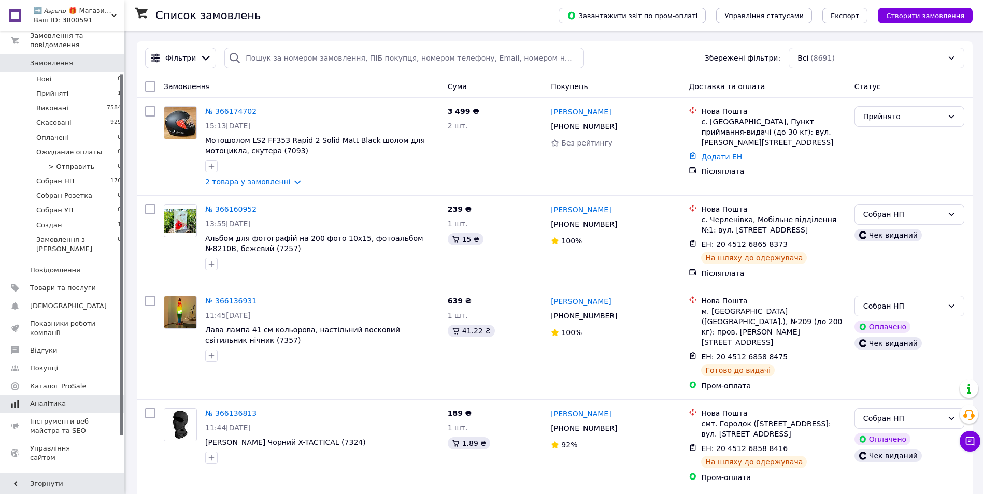 This screenshot has height=494, width=983. I want to click on span: Аналітика, so click(48, 404).